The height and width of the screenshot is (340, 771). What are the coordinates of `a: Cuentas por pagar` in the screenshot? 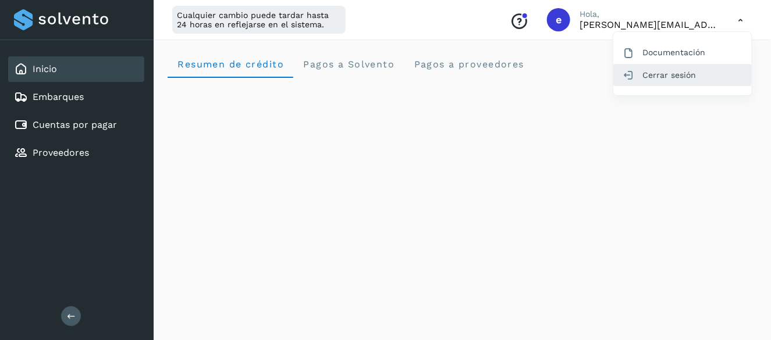 It's located at (74, 125).